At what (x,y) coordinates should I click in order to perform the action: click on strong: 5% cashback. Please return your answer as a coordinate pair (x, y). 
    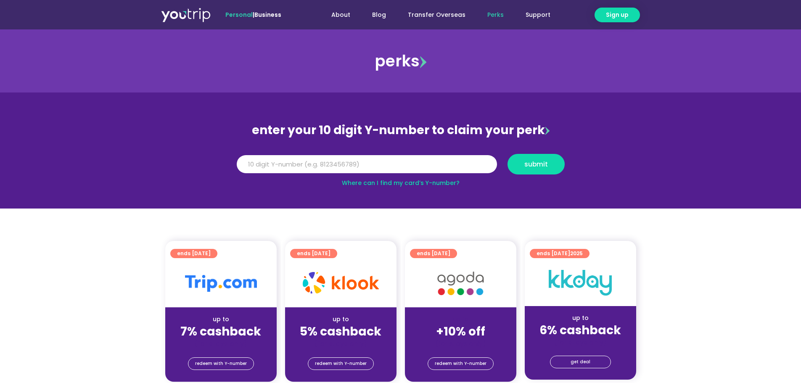
    Looking at the image, I should click on (341, 331).